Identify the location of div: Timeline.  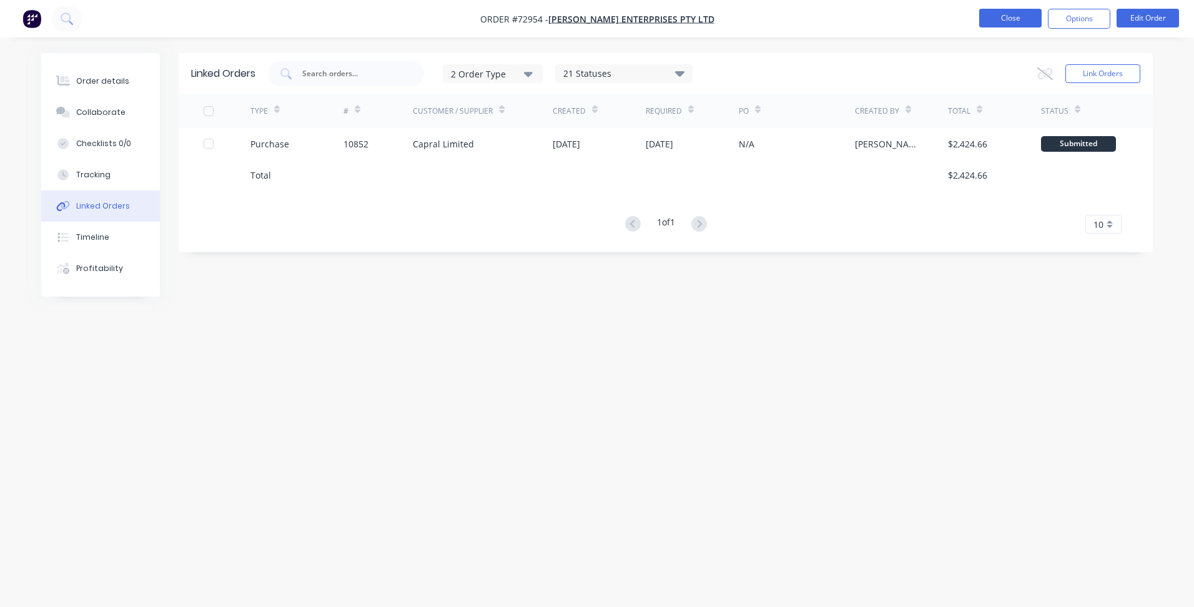
(92, 237).